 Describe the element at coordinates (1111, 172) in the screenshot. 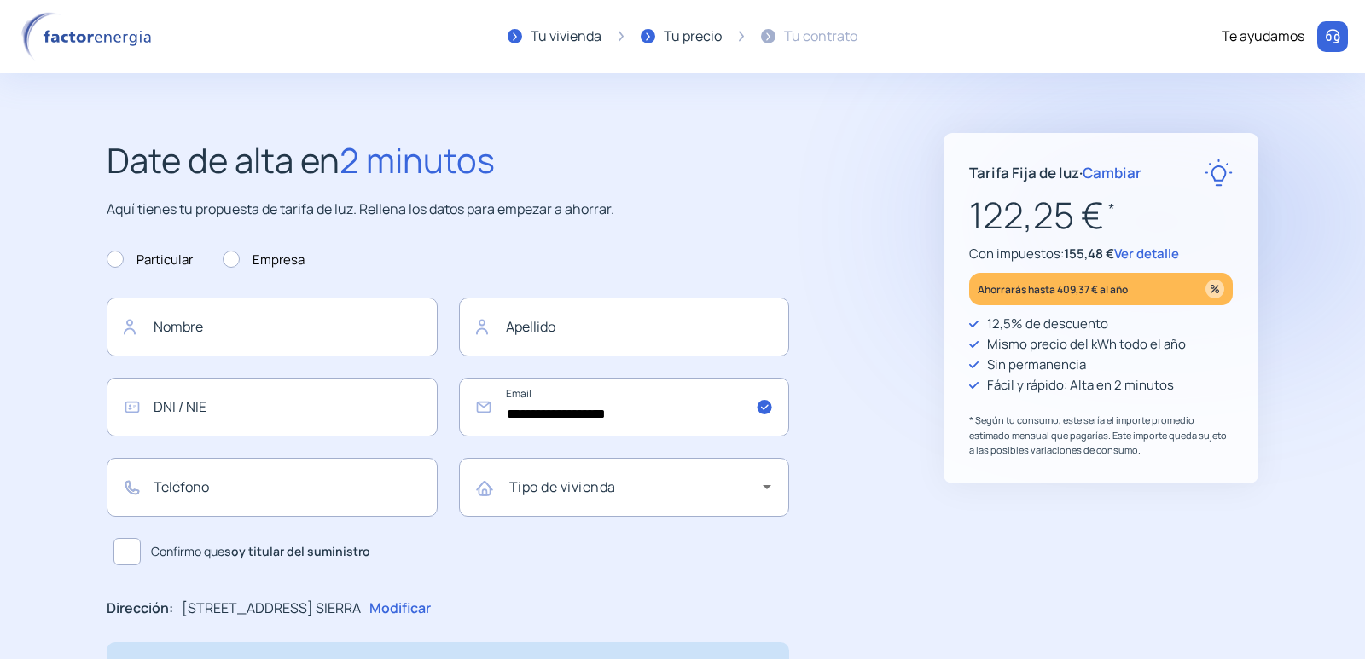

I see `span: Cambiar` at that location.